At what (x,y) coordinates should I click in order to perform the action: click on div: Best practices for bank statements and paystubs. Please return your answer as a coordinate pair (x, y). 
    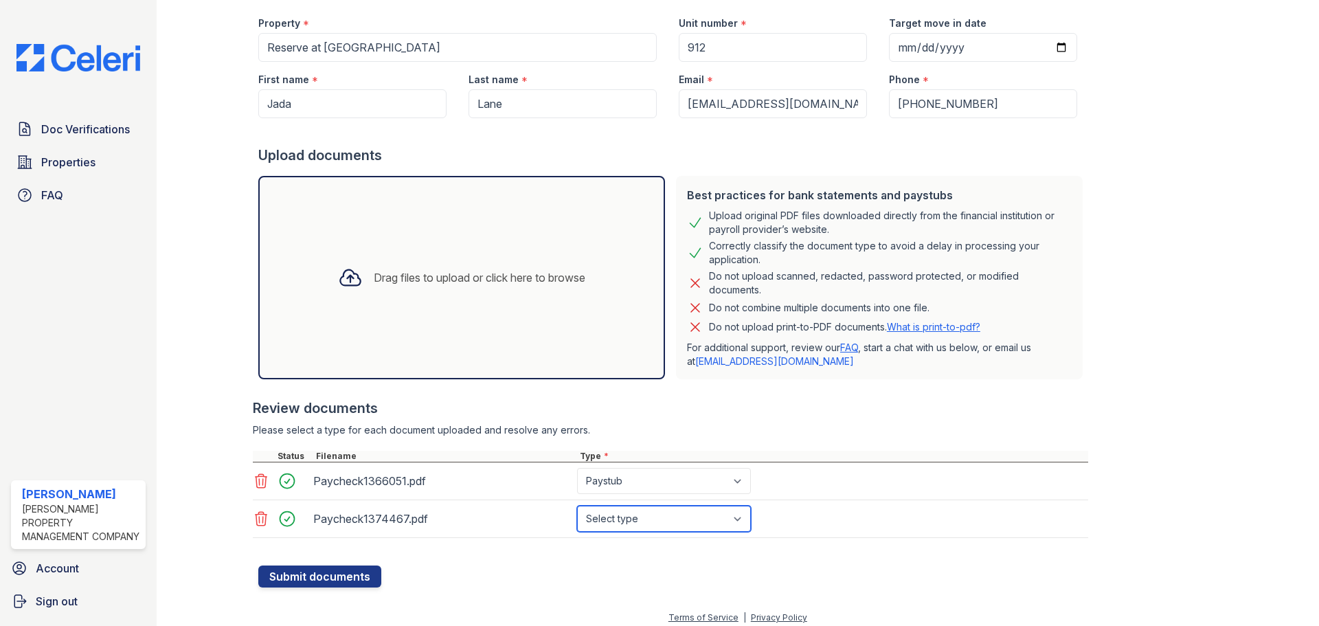
    Looking at the image, I should click on (879, 195).